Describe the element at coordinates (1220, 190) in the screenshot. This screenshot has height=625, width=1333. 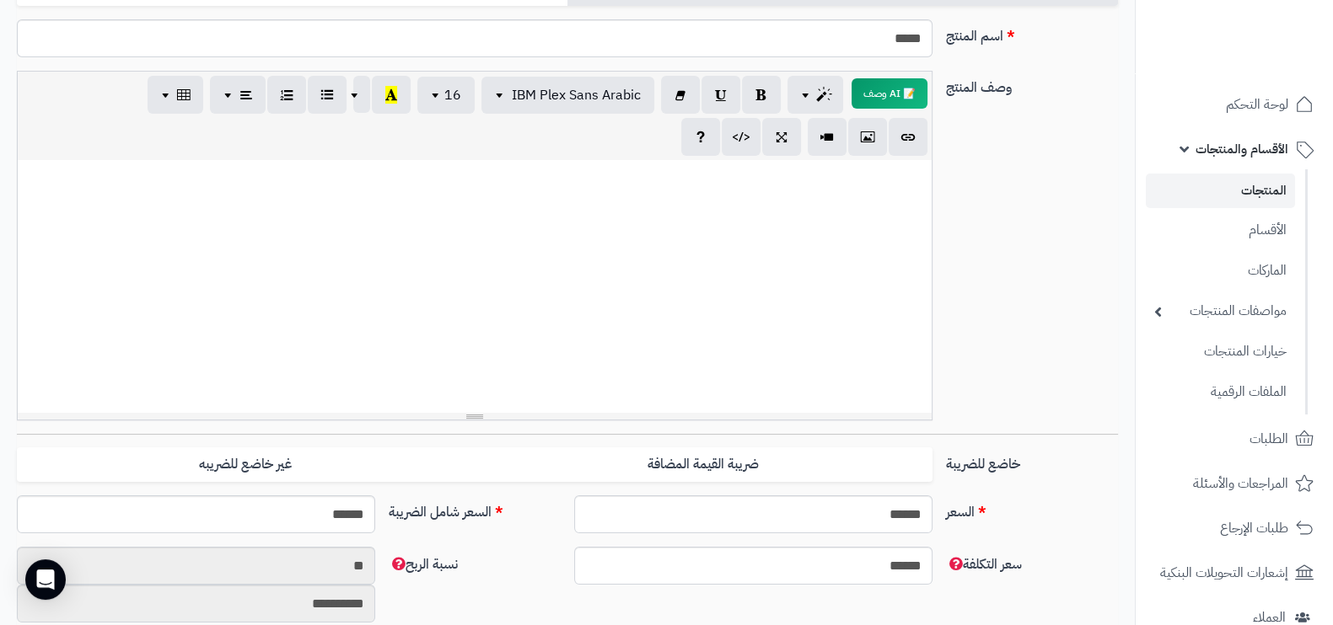
I see `a: المنتجات` at that location.